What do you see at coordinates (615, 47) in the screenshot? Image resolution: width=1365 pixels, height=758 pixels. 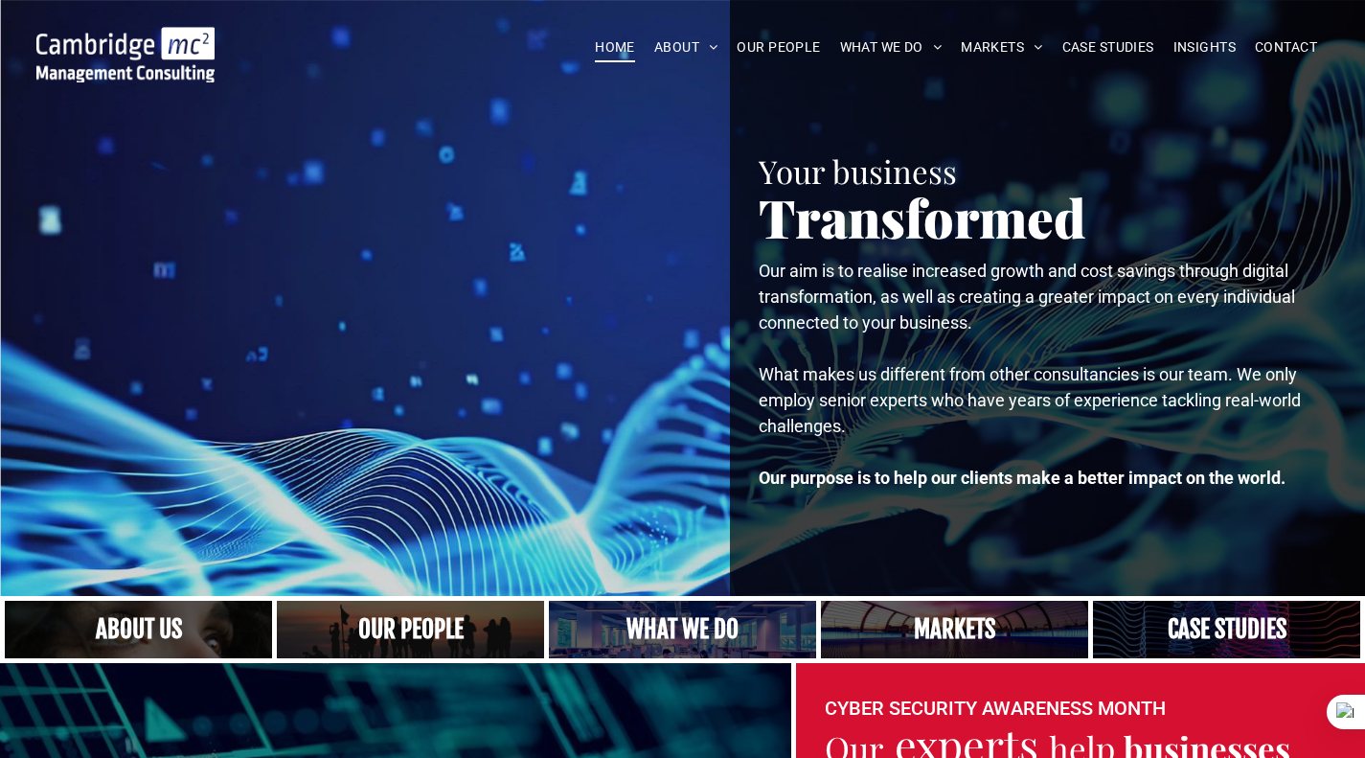 I see `a: HOME` at bounding box center [615, 47].